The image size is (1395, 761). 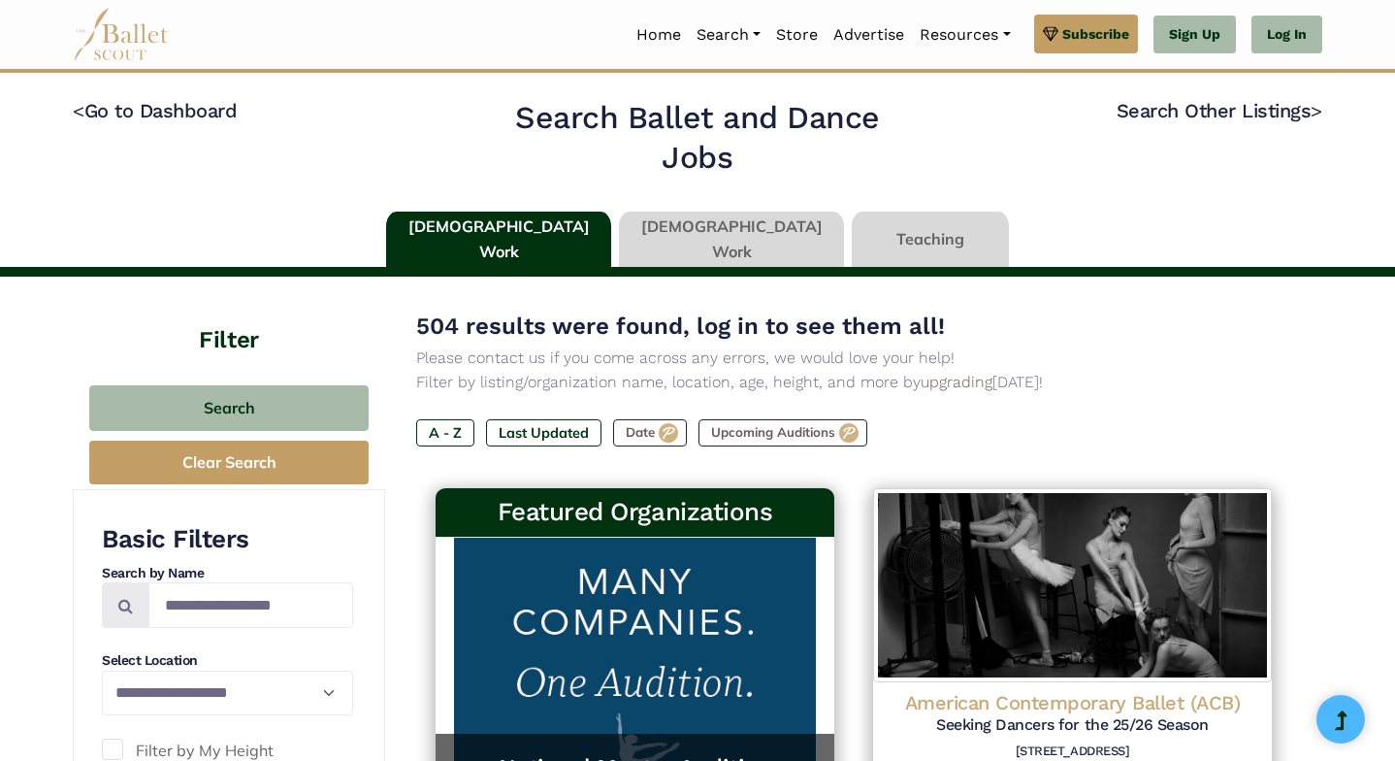 What do you see at coordinates (783, 433) in the screenshot?
I see `label: Upcoming Auditions` at bounding box center [783, 433].